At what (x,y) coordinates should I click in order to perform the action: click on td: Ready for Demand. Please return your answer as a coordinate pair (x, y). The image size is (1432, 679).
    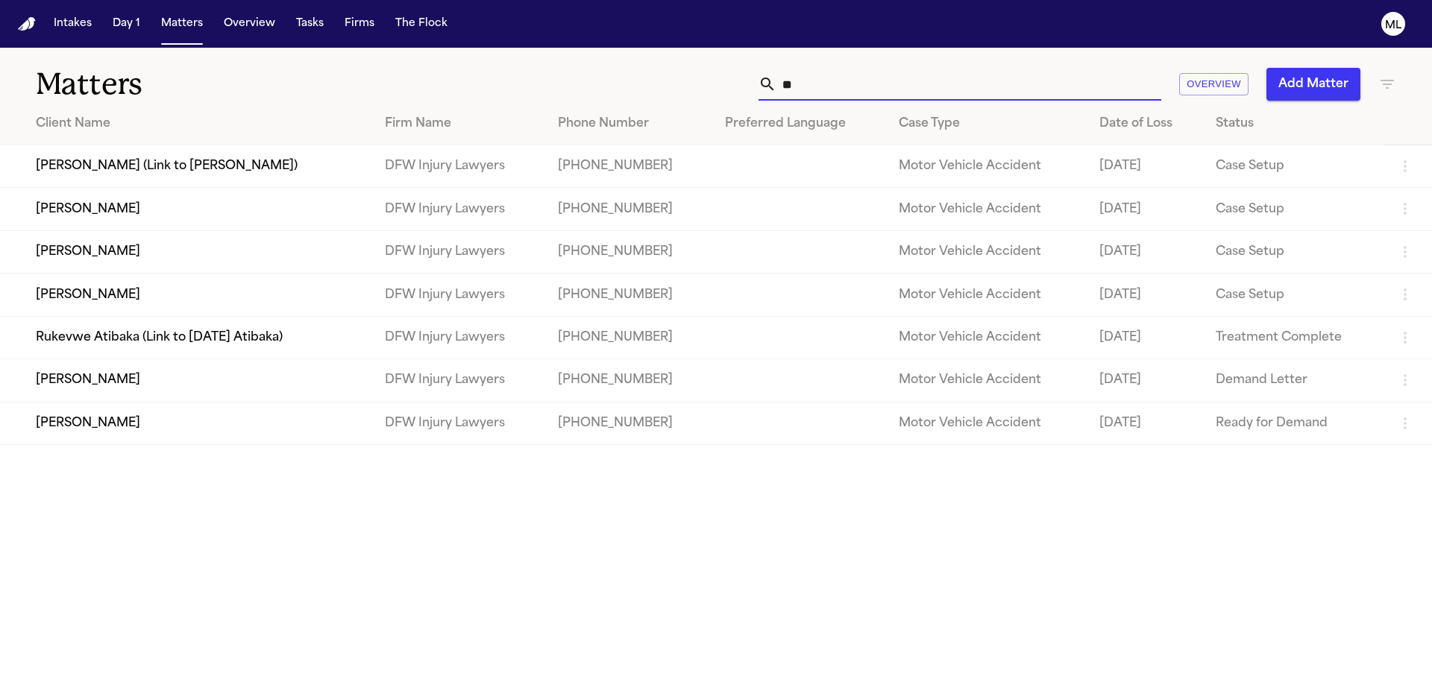
    Looking at the image, I should click on (1294, 423).